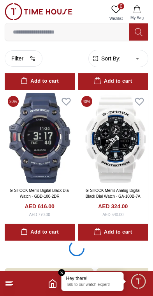  What do you see at coordinates (113, 138) in the screenshot?
I see `img: G-SHOCK Men's Analog-Digital Black Dial Watch - GA-100B-7A` at bounding box center [113, 138].